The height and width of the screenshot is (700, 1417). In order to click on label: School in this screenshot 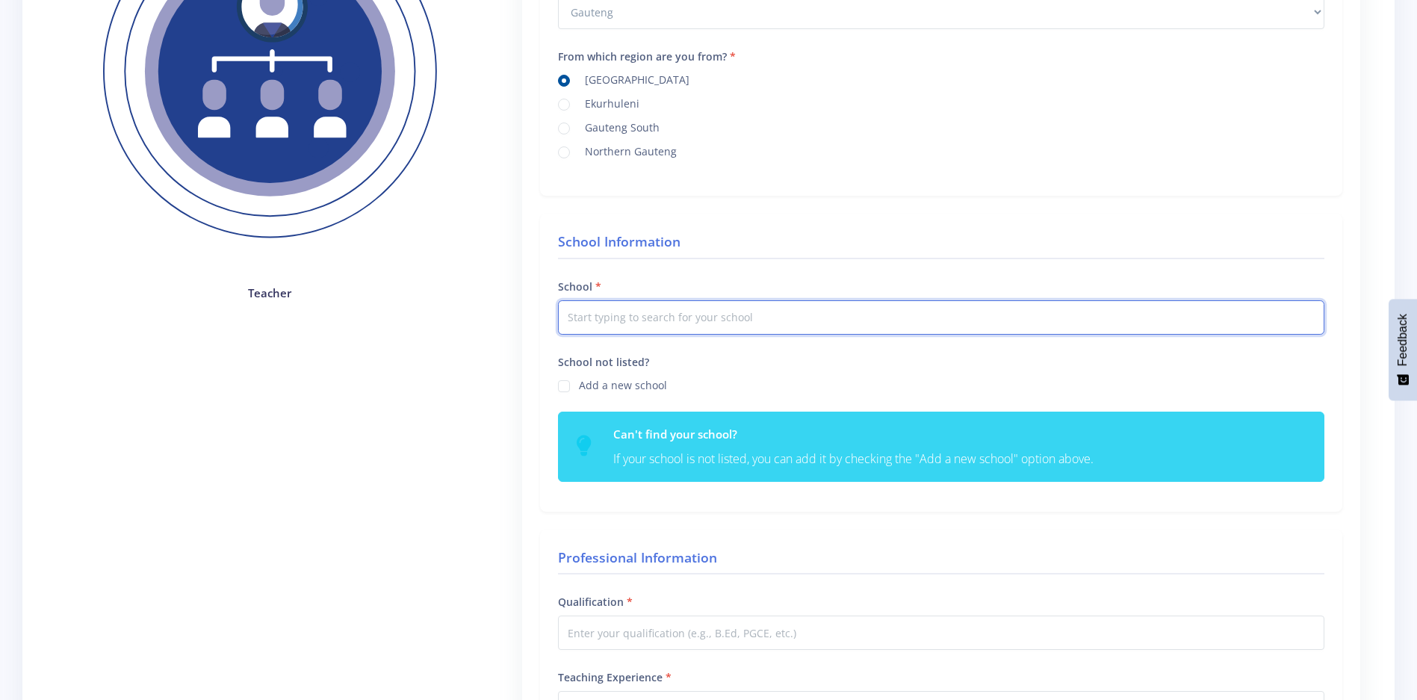, I will do `click(580, 286)`.